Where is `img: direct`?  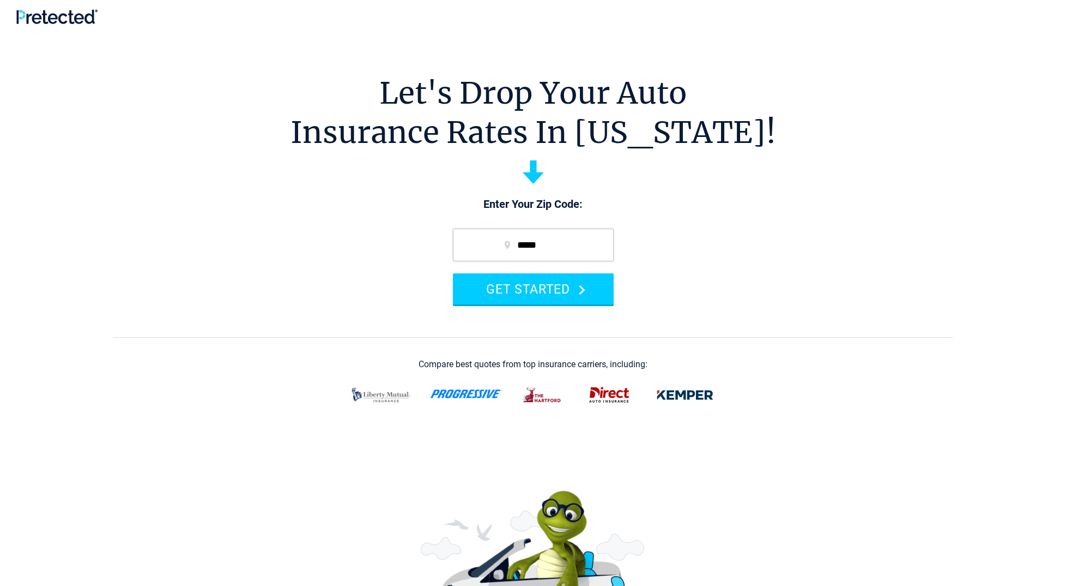
img: direct is located at coordinates (610, 395).